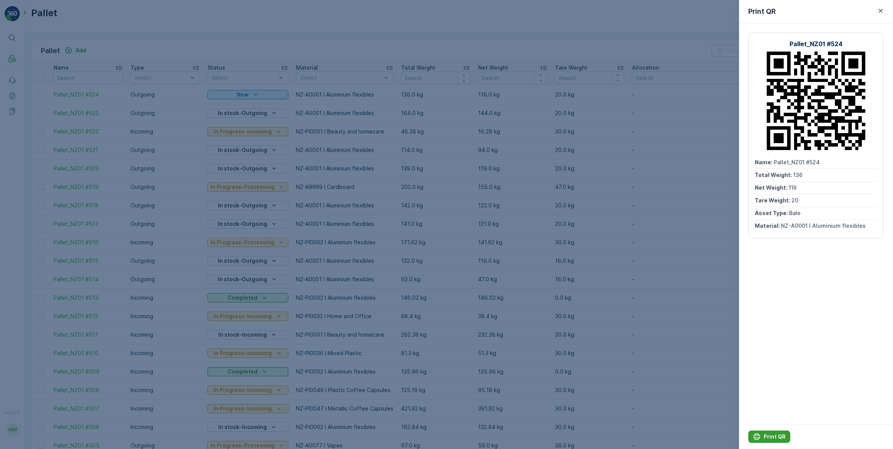  What do you see at coordinates (798, 175) in the screenshot?
I see `span: 136` at bounding box center [798, 175].